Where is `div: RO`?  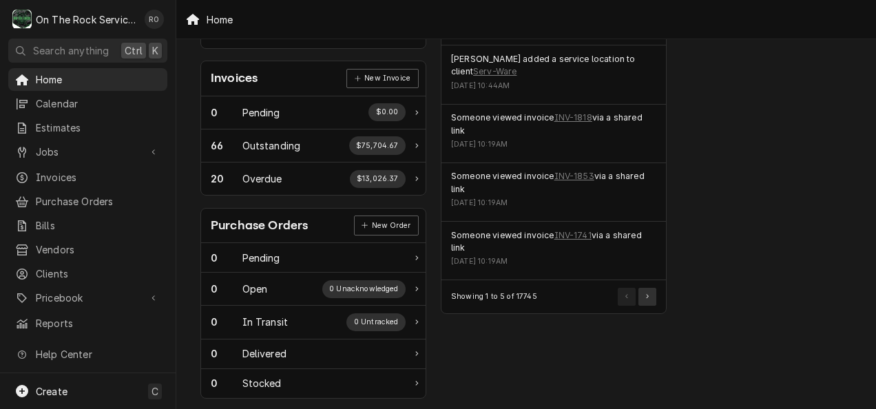
div: RO is located at coordinates (154, 19).